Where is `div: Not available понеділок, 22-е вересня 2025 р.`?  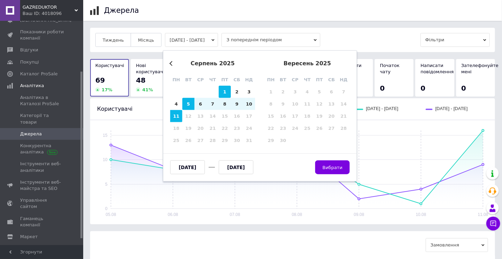 div: Not available понеділок, 22-е вересня 2025 р. is located at coordinates (271, 128).